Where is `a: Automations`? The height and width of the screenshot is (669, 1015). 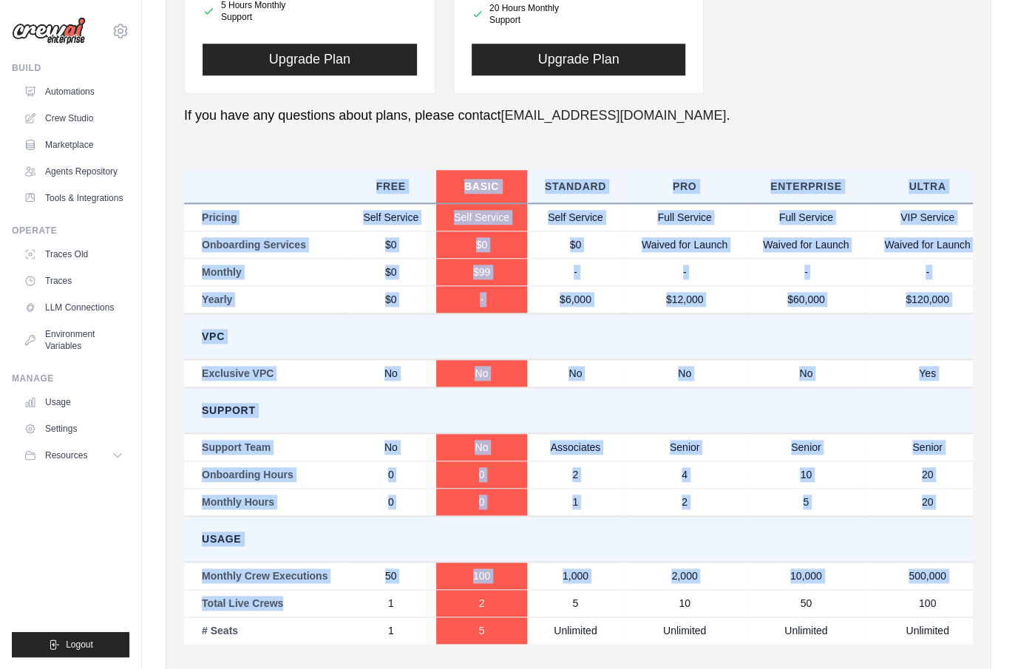 a: Automations is located at coordinates (73, 92).